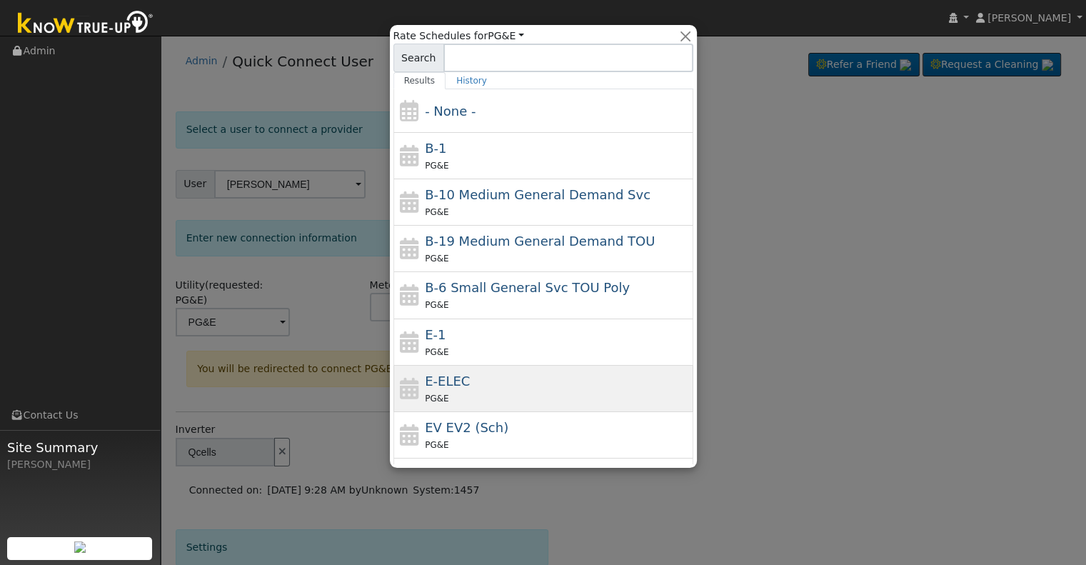  I want to click on a: History, so click(471, 81).